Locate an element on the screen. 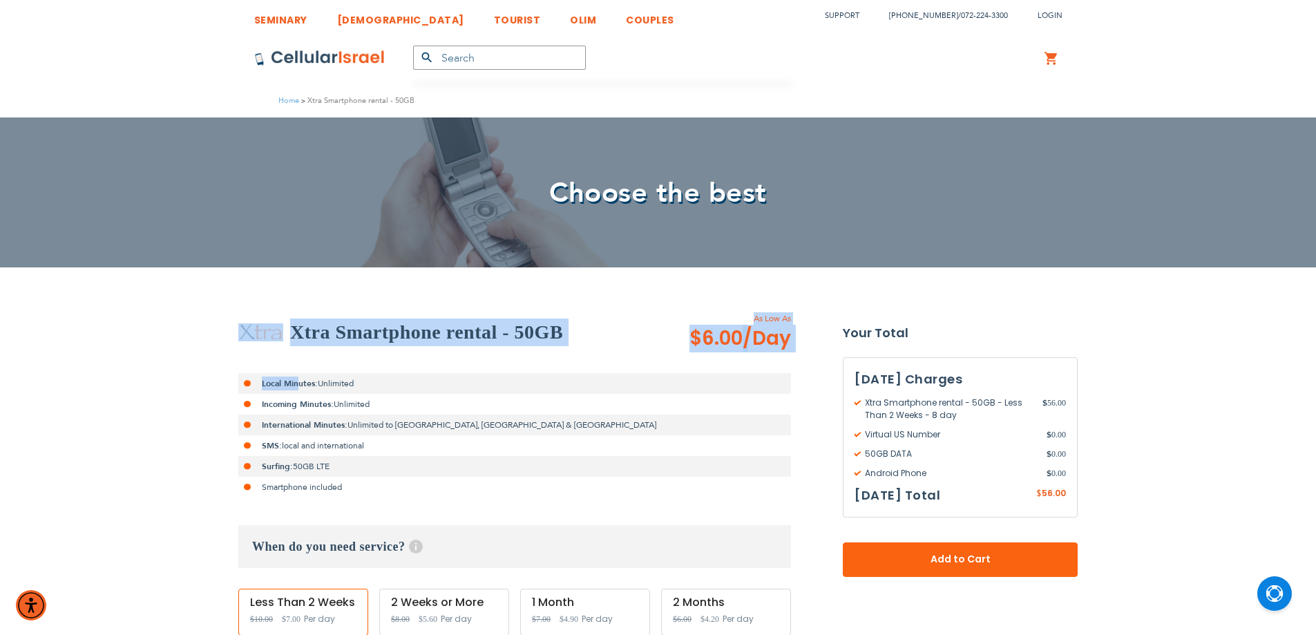 The image size is (1316, 635). a: COUPLES is located at coordinates (650, 16).